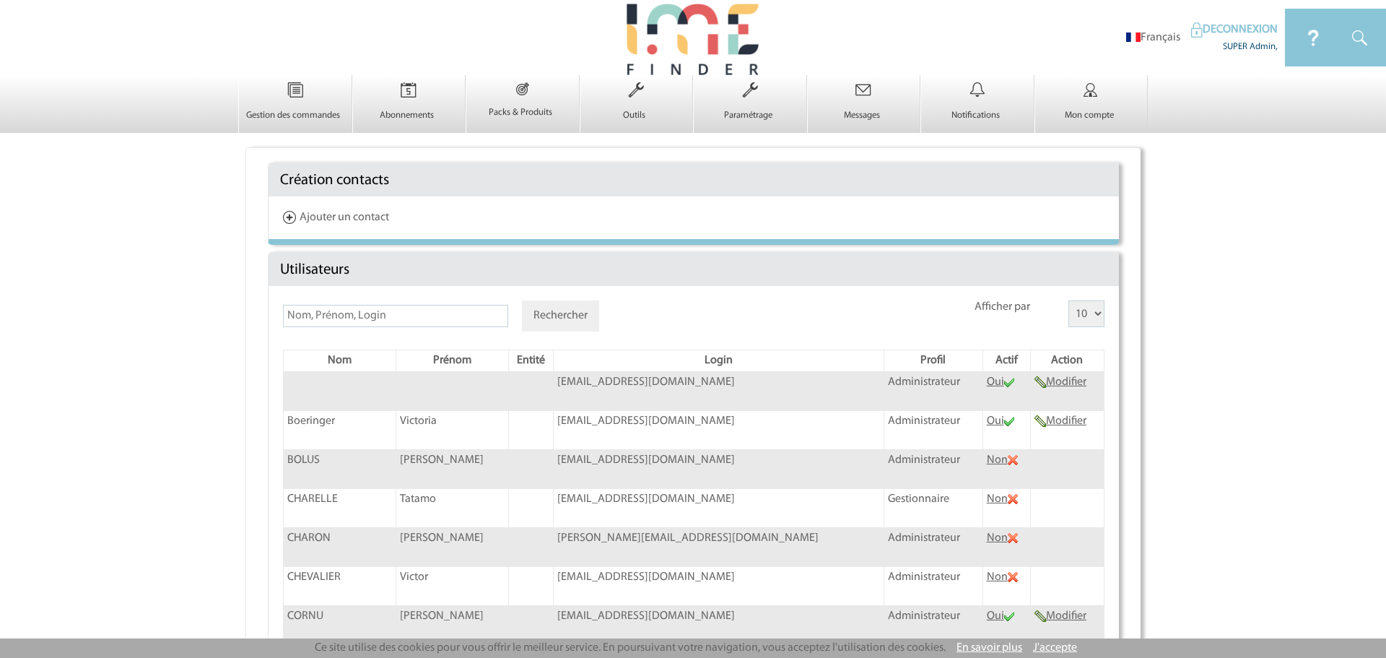 This screenshot has width=1386, height=658. Describe the element at coordinates (630, 648) in the screenshot. I see `span: Ce site utilise des cookies pour vous offrir le meilleur service. En poursuivant votre navigation...` at that location.